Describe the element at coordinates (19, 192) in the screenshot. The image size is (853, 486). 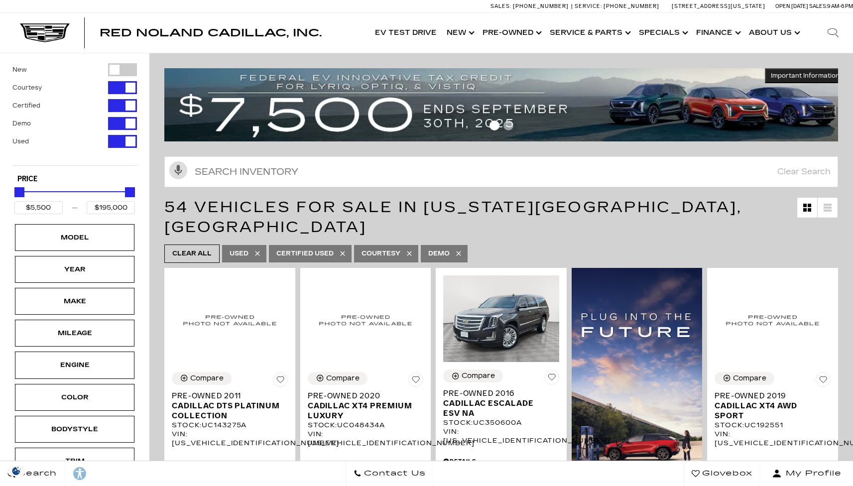
I see `div: Minimum Price` at that location.